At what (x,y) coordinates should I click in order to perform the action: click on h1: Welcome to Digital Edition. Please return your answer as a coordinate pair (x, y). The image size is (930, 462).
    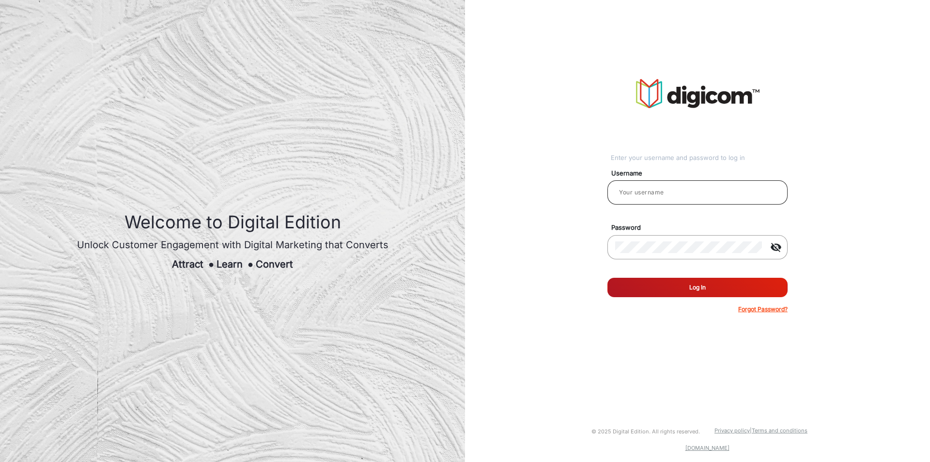
    Looking at the image, I should click on (232, 222).